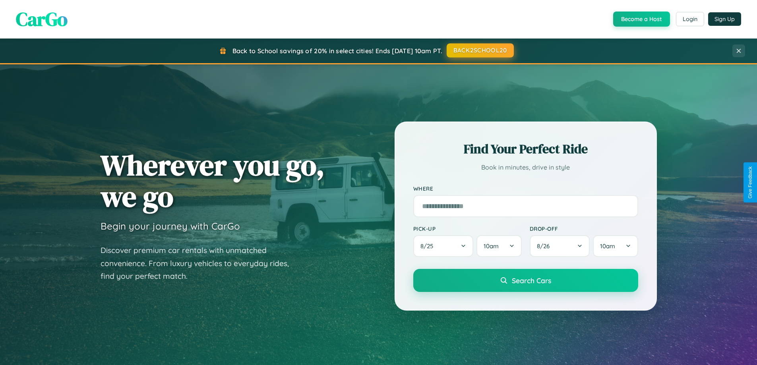 The height and width of the screenshot is (365, 757). Describe the element at coordinates (429, 246) in the screenshot. I see `span: 8 / 25` at that location.